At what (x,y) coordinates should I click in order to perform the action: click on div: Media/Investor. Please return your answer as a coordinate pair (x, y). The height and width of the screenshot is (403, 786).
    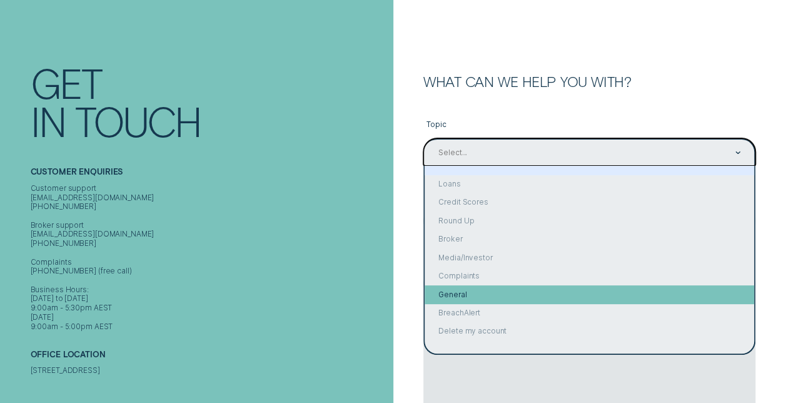
    Looking at the image, I should click on (589, 257).